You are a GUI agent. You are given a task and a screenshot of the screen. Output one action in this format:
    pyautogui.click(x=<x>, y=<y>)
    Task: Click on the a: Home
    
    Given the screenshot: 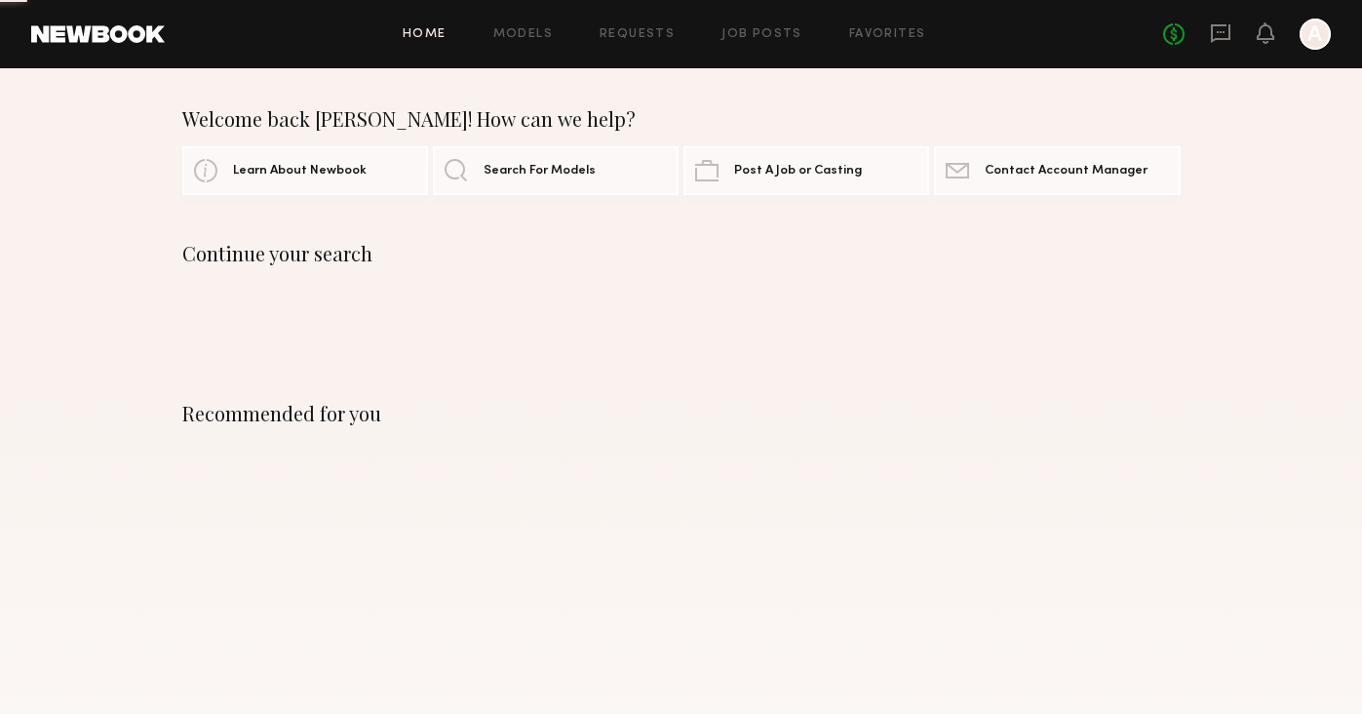 What is the action you would take?
    pyautogui.click(x=424, y=34)
    